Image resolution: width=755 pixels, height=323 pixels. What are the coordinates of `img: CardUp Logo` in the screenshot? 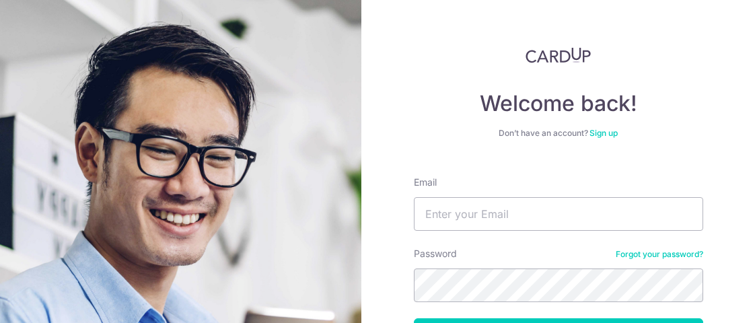 It's located at (559, 55).